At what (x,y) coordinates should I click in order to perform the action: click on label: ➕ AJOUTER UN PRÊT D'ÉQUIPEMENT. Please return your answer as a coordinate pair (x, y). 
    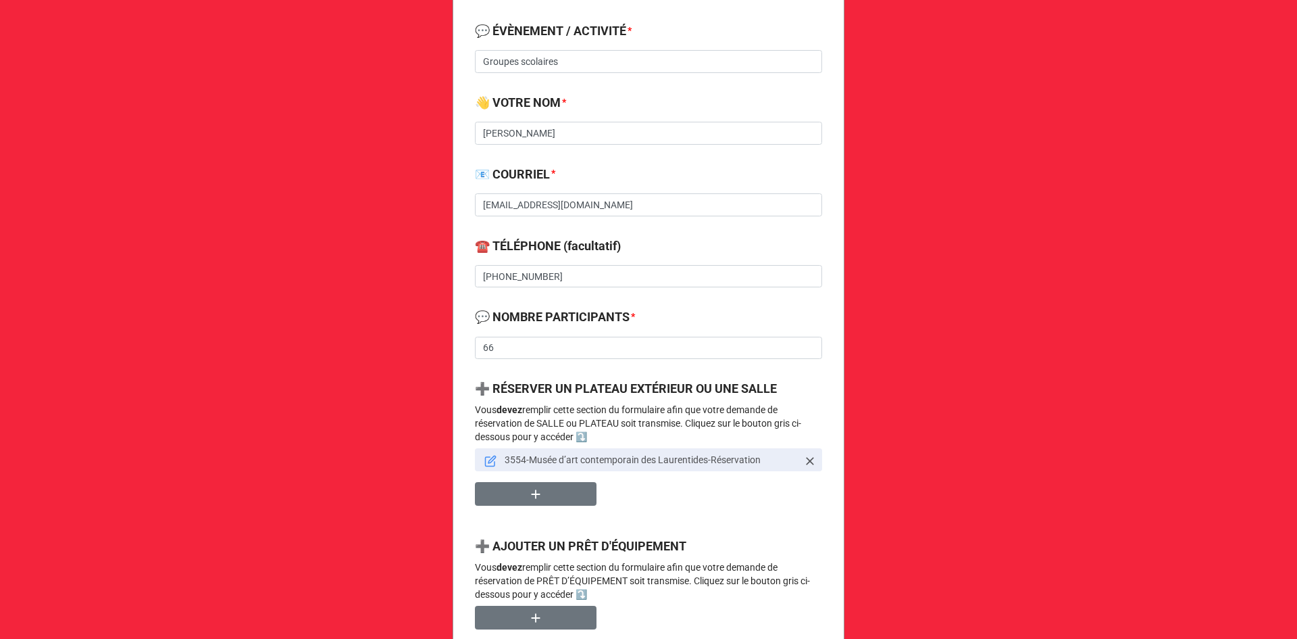
    Looking at the image, I should click on (580, 546).